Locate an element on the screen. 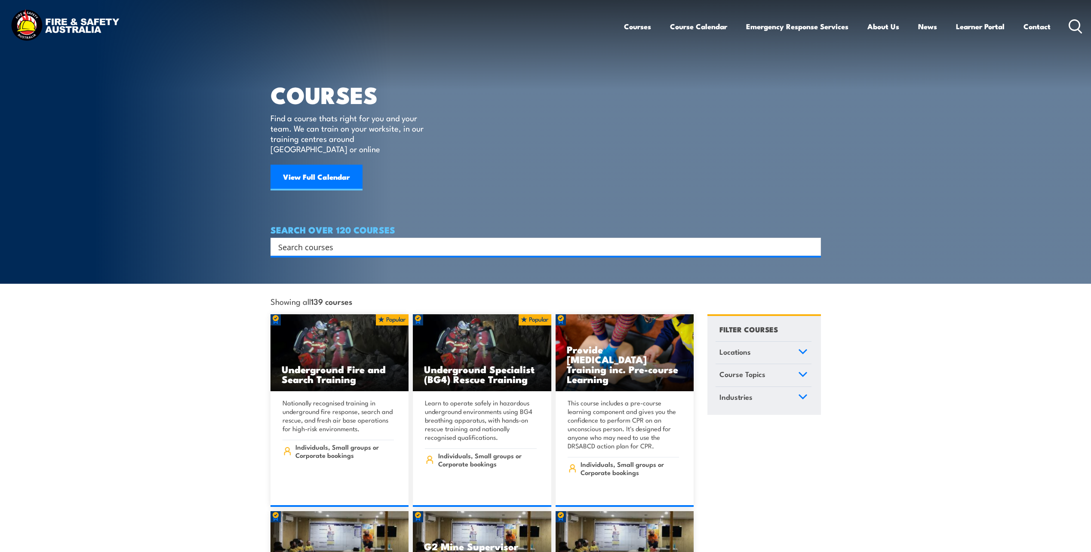  h3: Underground Specialist (BG4) Rescue Training is located at coordinates (482, 374).